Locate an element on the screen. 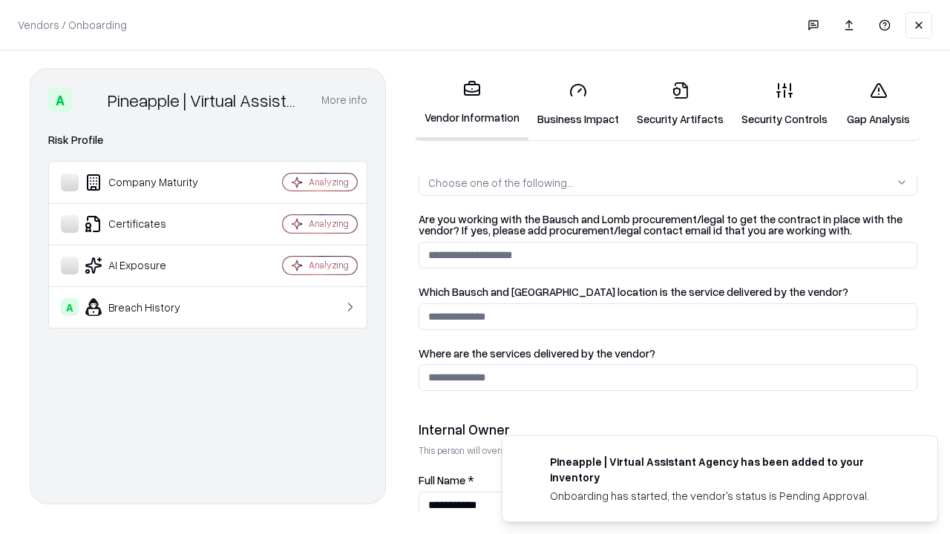 Image resolution: width=950 pixels, height=534 pixels. a: Vendor Information is located at coordinates (472, 104).